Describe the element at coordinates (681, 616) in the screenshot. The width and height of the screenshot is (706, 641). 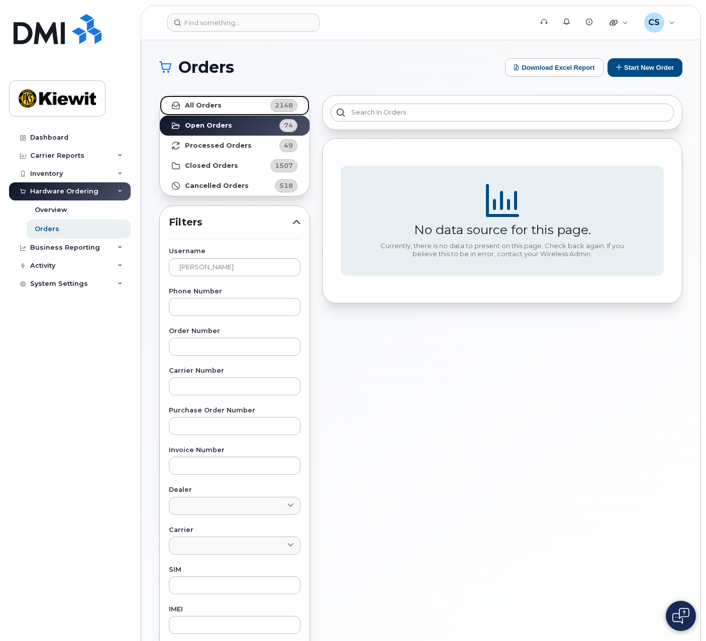
I see `img: Open chat` at that location.